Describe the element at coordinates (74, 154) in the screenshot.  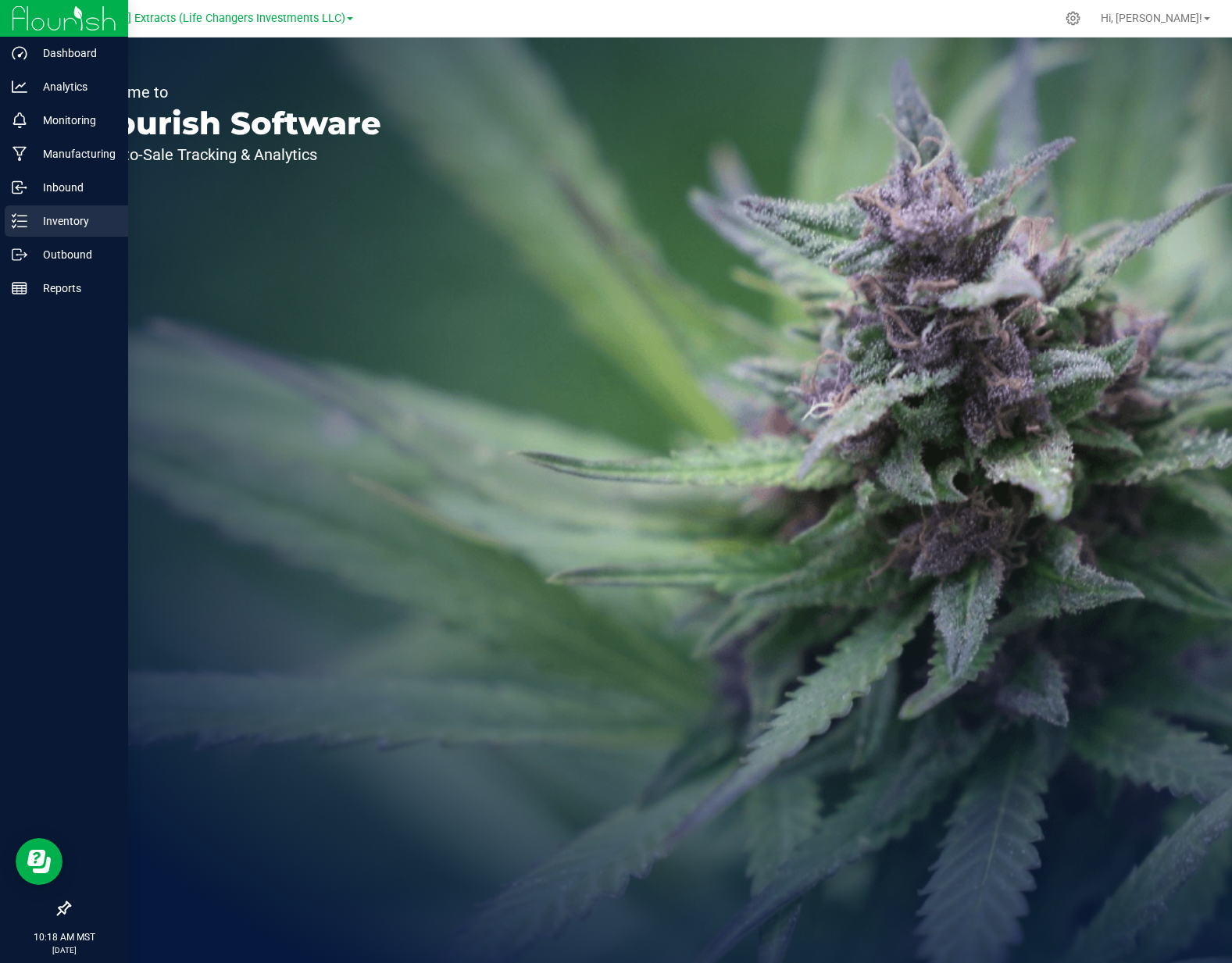
I see `p: Manufacturing` at that location.